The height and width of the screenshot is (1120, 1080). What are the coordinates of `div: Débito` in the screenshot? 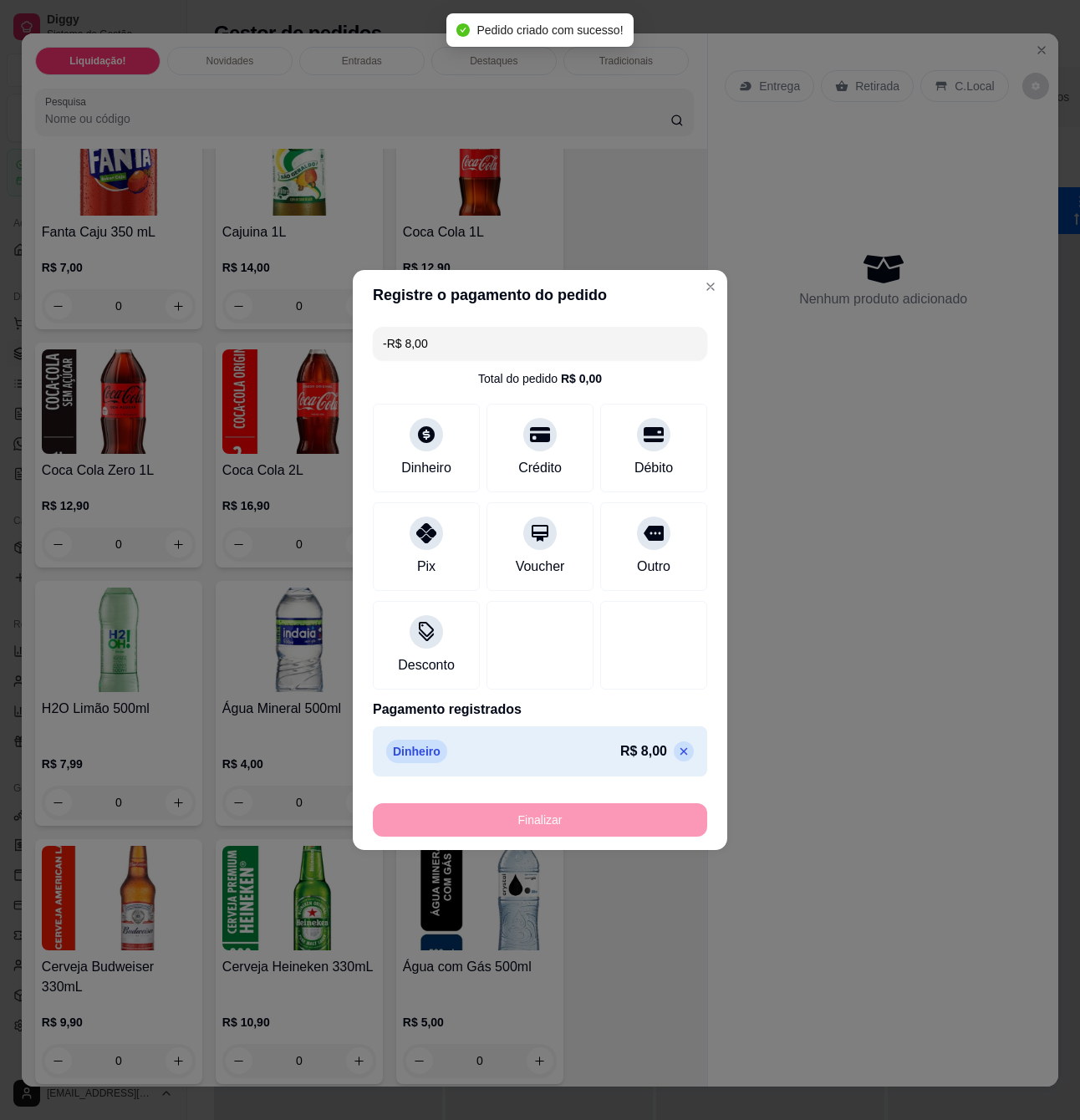 It's located at (654, 468).